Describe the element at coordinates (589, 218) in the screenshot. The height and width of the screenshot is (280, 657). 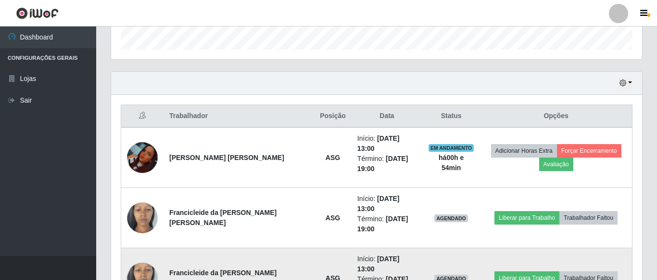
I see `button: Trabalhador Faltou` at that location.